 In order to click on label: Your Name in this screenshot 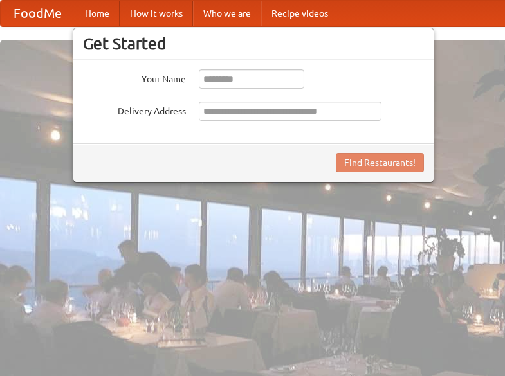, I will do `click(134, 77)`.